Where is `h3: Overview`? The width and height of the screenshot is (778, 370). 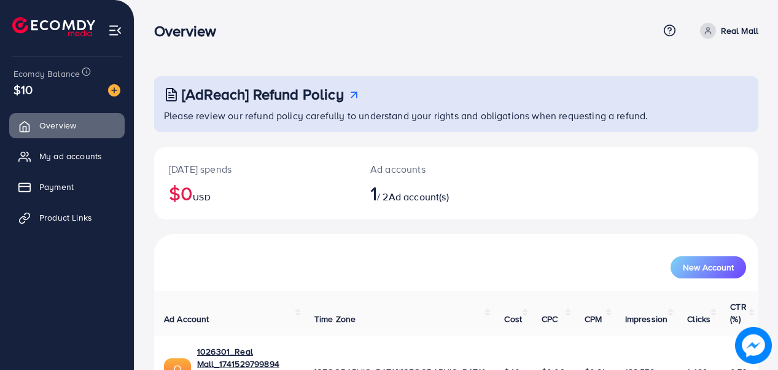 h3: Overview is located at coordinates (190, 31).